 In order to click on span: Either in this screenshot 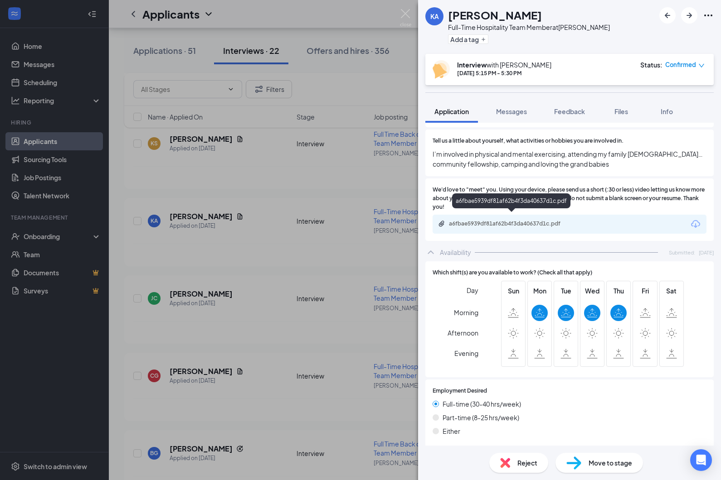, I will do `click(451, 431)`.